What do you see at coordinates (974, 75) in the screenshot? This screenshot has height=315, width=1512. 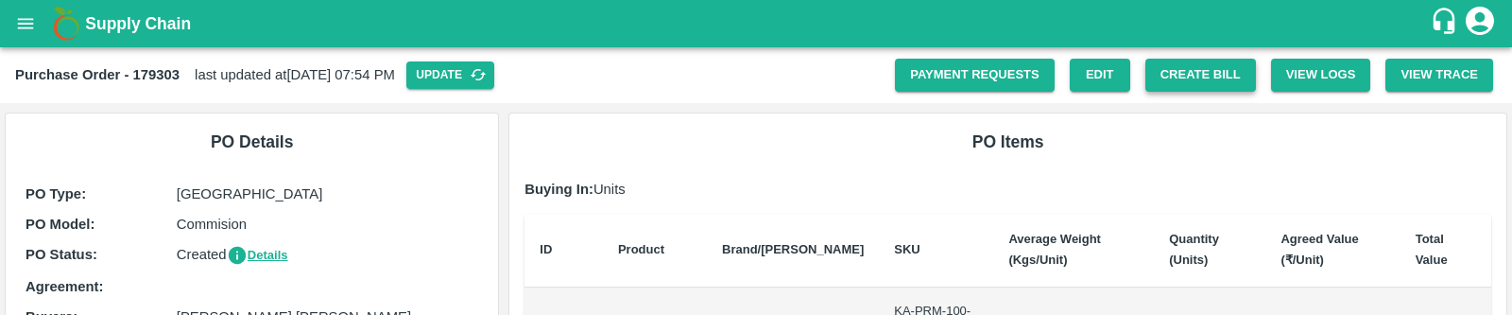 I see `a: Payment Requests` at bounding box center [974, 75].